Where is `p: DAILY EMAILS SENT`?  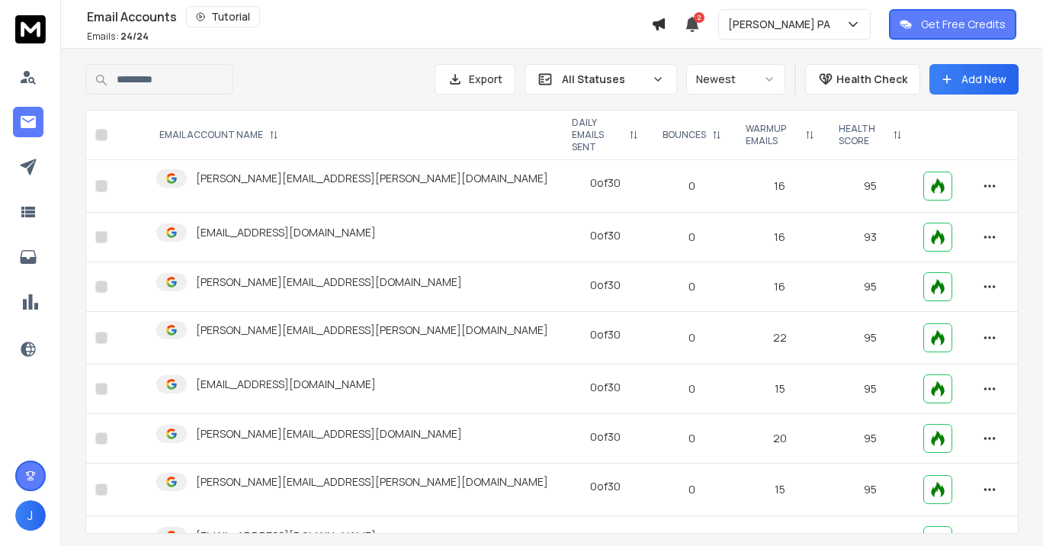 p: DAILY EMAILS SENT is located at coordinates (597, 135).